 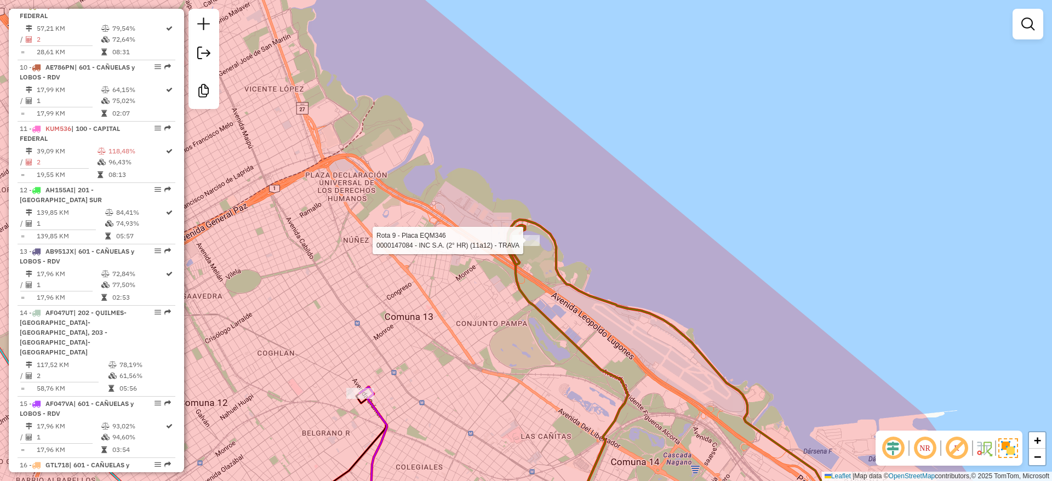 What do you see at coordinates (138, 52) in the screenshot?
I see `td: 08:31` at bounding box center [138, 52].